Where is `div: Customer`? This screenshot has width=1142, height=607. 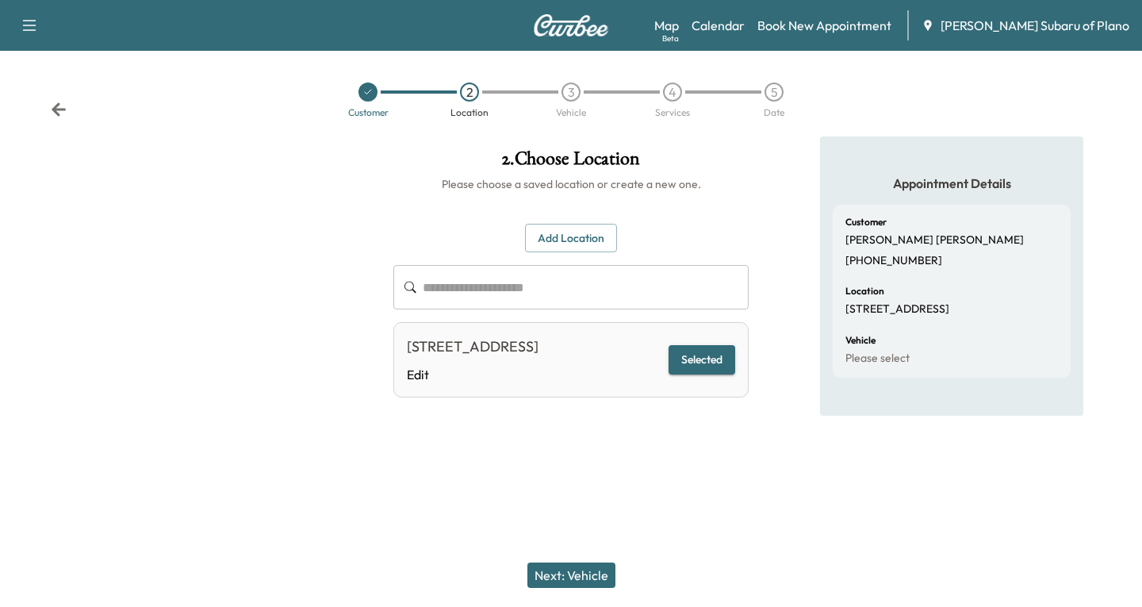
div: Customer is located at coordinates (368, 113).